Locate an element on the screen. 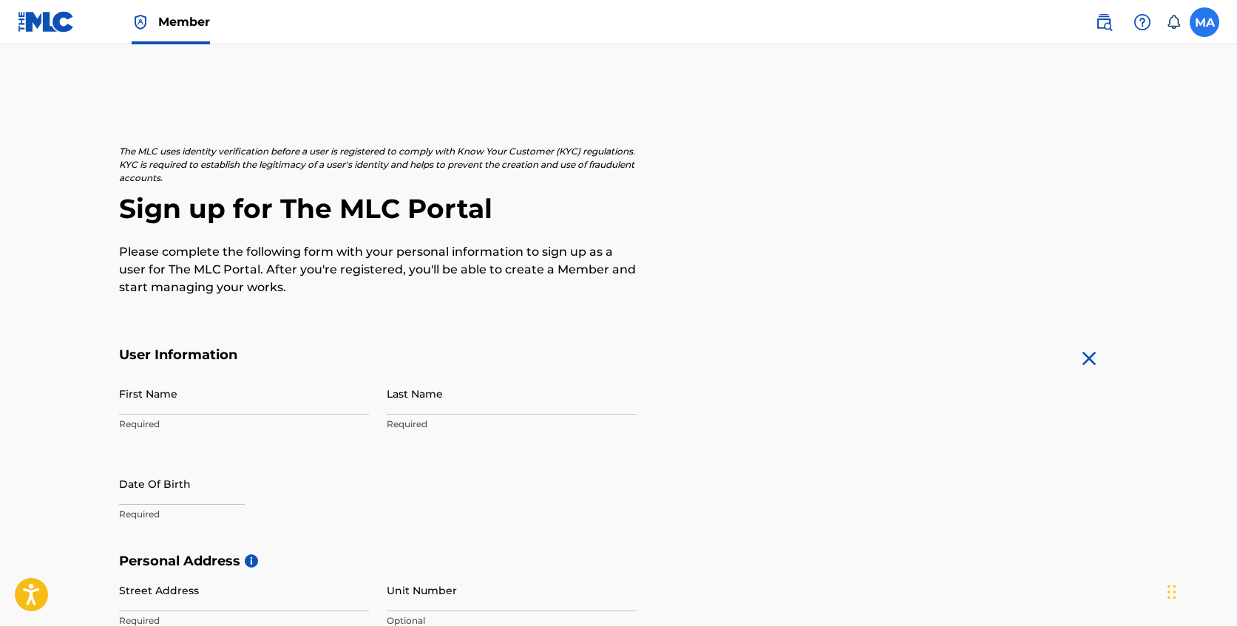 This screenshot has width=1237, height=626. div: Notifications is located at coordinates (1174, 22).